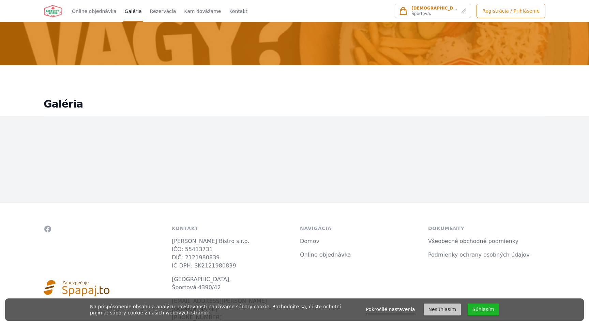 The width and height of the screenshot is (589, 326). Describe the element at coordinates (230, 229) in the screenshot. I see `h3: Kontakt` at that location.